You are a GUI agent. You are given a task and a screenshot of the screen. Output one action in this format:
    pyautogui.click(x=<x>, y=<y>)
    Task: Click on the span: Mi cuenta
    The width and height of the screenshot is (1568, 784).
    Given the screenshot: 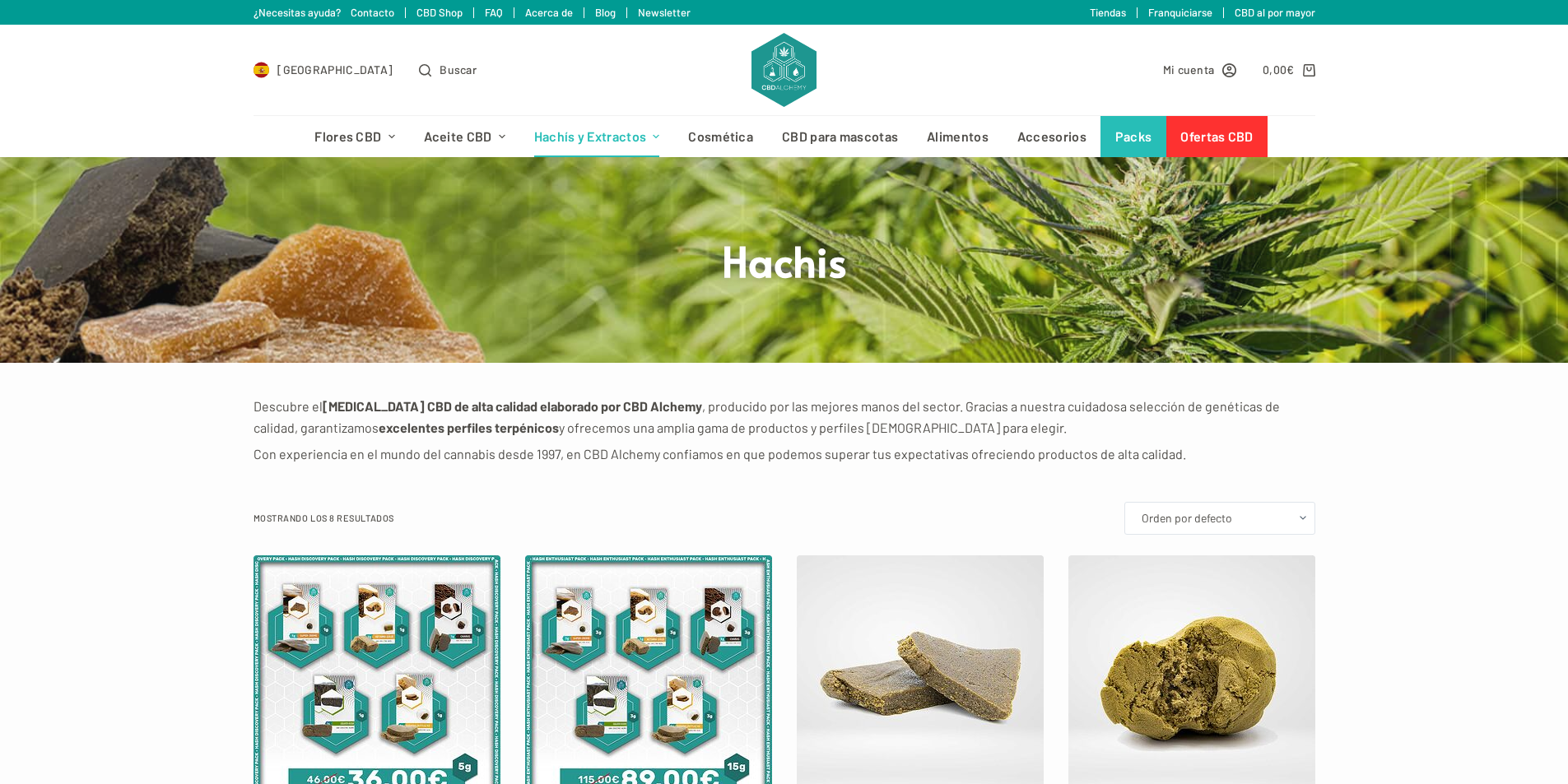 What is the action you would take?
    pyautogui.click(x=1189, y=69)
    